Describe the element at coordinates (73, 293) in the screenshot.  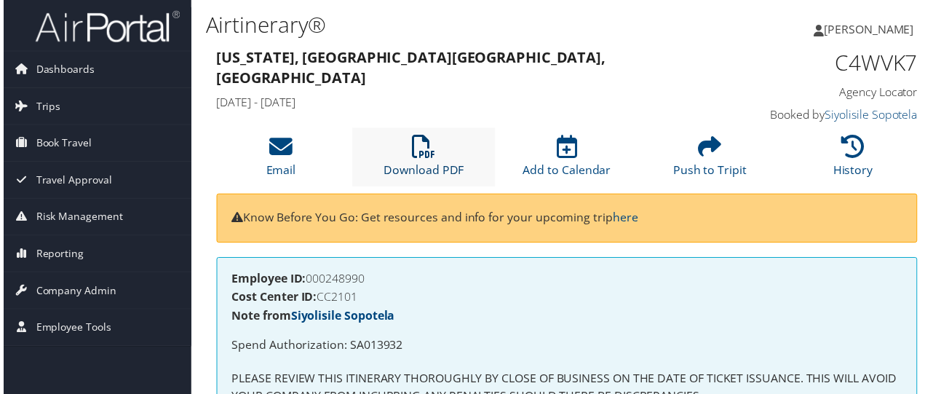
I see `span: Company Admin` at that location.